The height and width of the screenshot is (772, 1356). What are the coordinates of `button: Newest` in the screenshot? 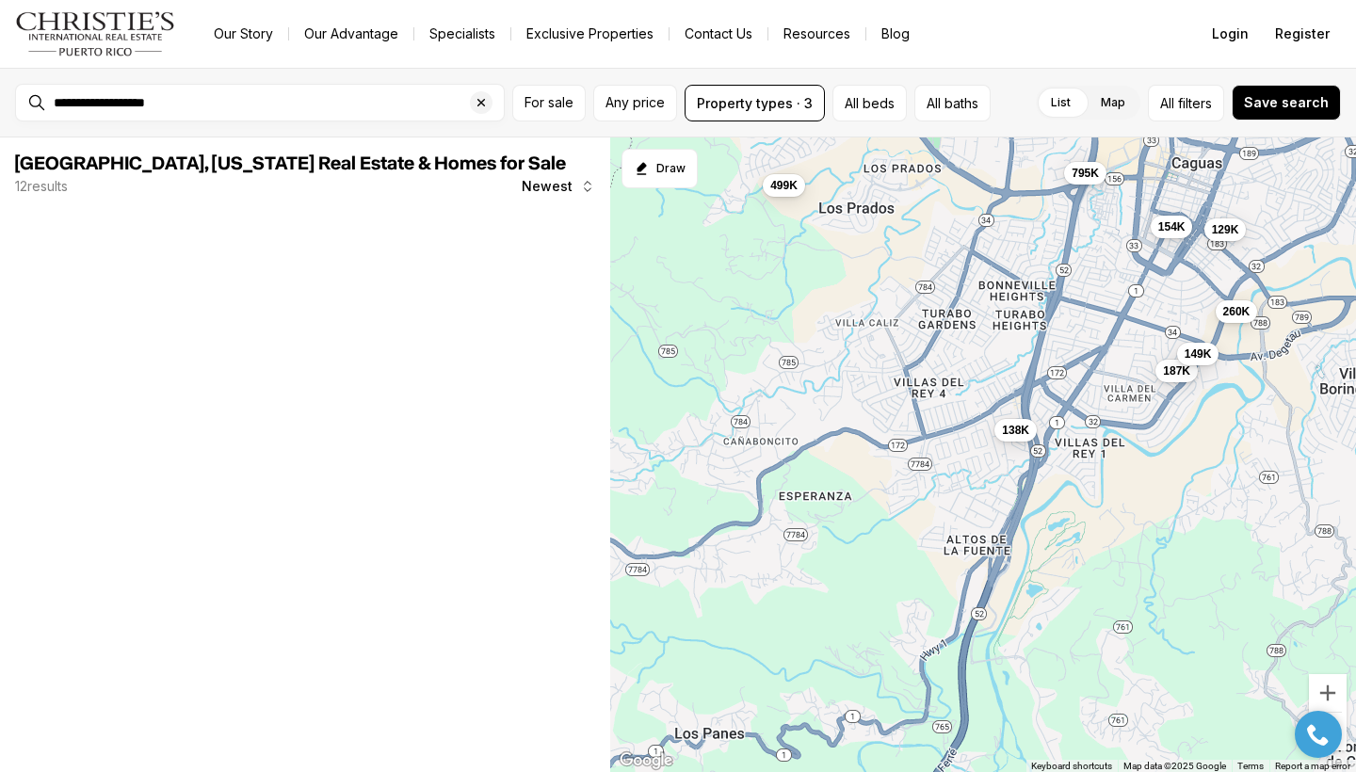 It's located at (558, 186).